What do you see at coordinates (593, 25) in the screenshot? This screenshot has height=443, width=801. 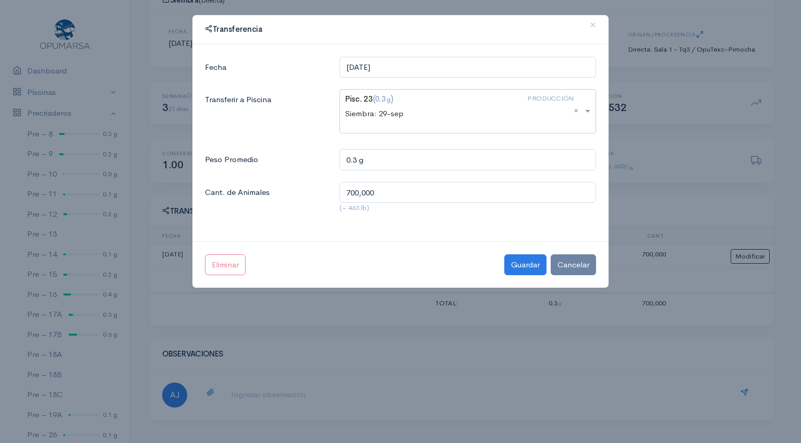 I see `button: Close` at bounding box center [593, 25].